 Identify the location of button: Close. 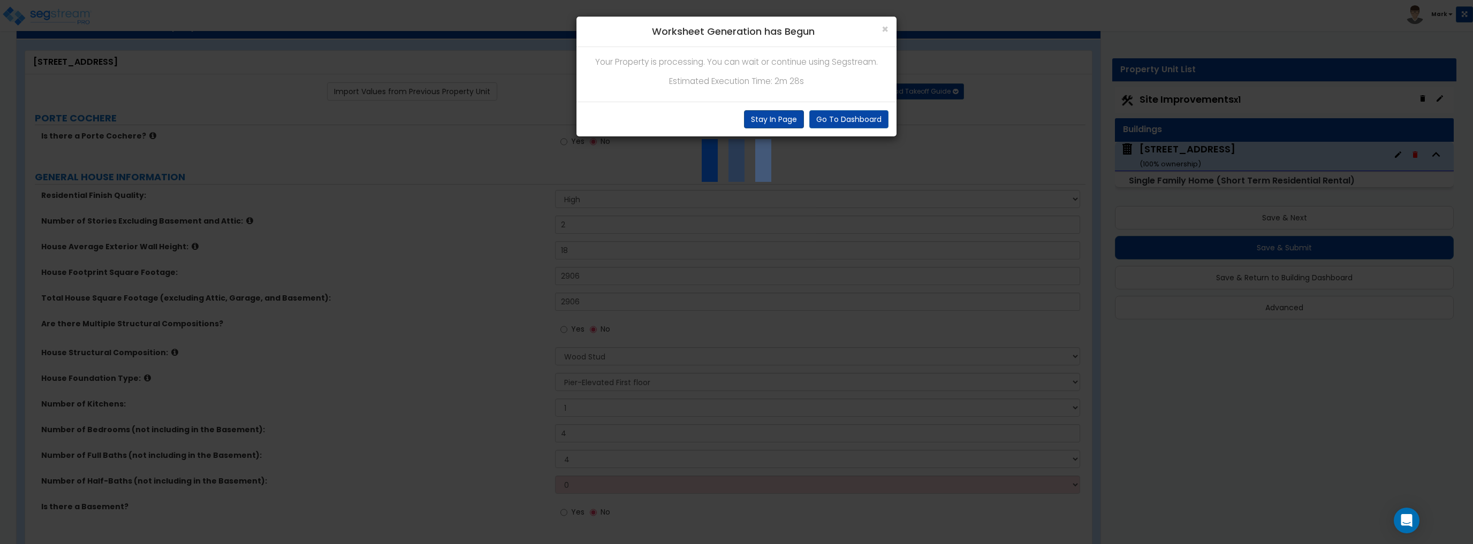
(885, 29).